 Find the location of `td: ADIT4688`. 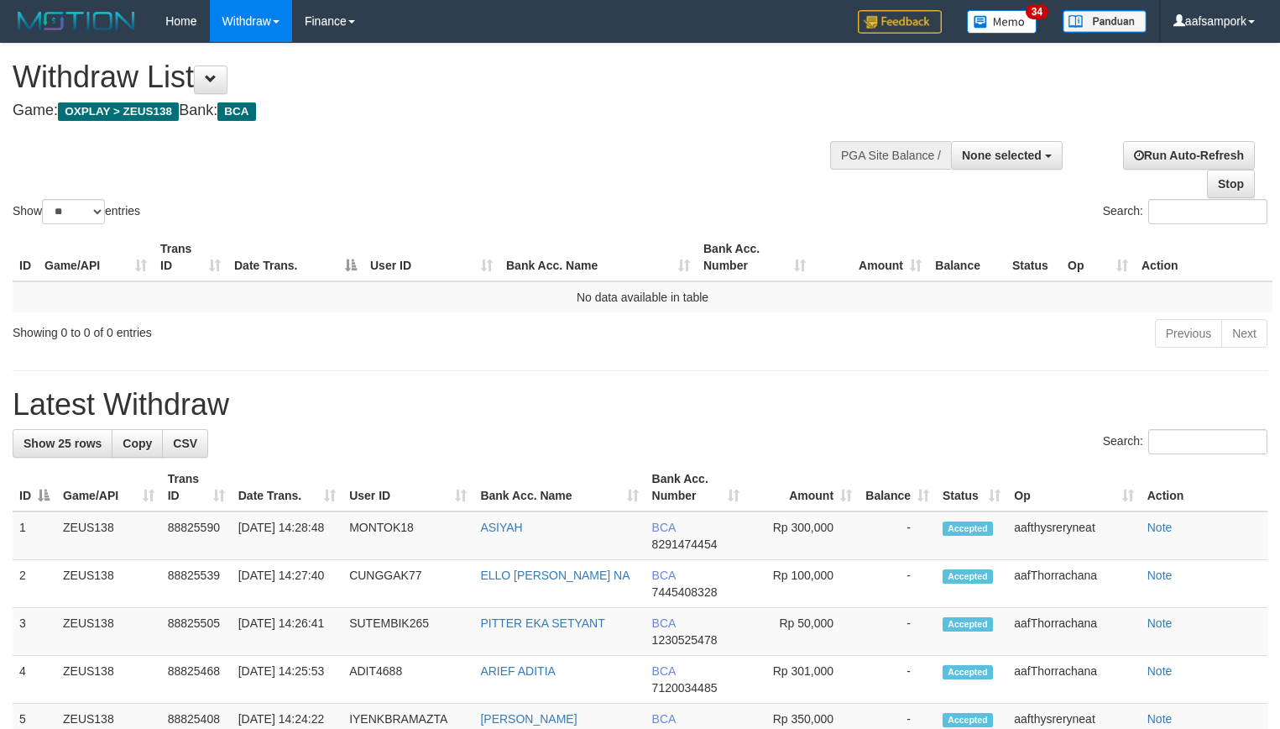

td: ADIT4688 is located at coordinates (408, 679).